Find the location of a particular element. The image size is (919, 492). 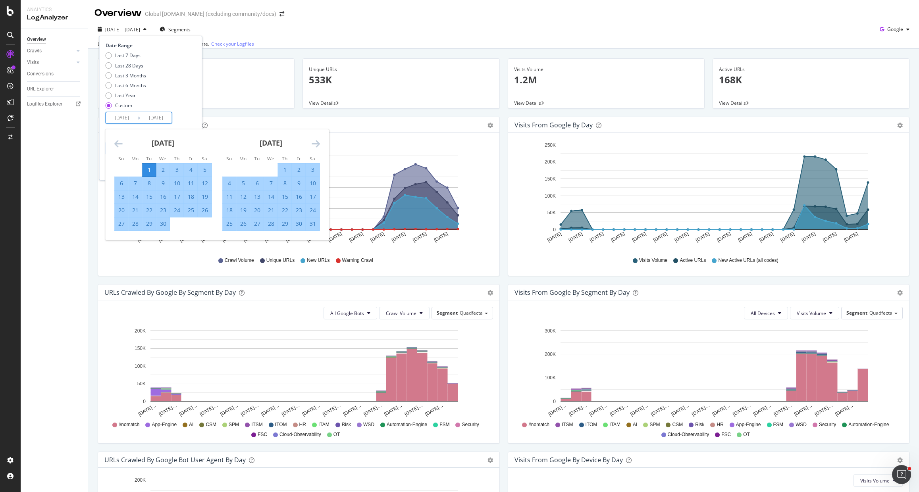

div: Visits from Google By Segment By Day is located at coordinates (572, 292).